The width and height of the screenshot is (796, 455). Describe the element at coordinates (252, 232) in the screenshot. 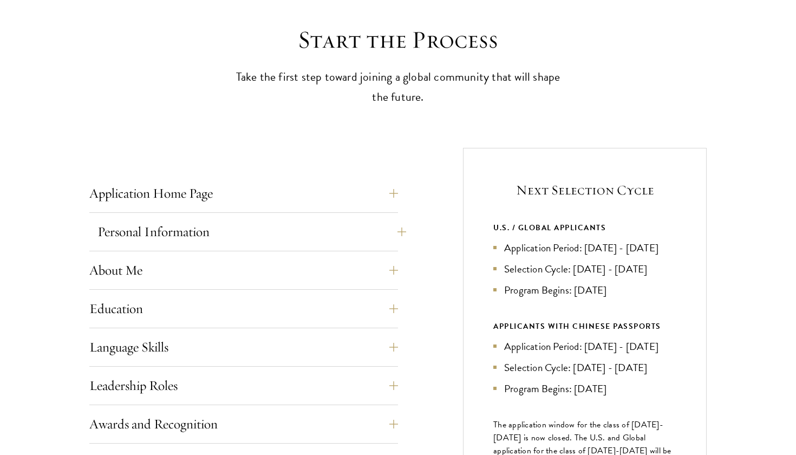

I see `button: Personal Information` at that location.